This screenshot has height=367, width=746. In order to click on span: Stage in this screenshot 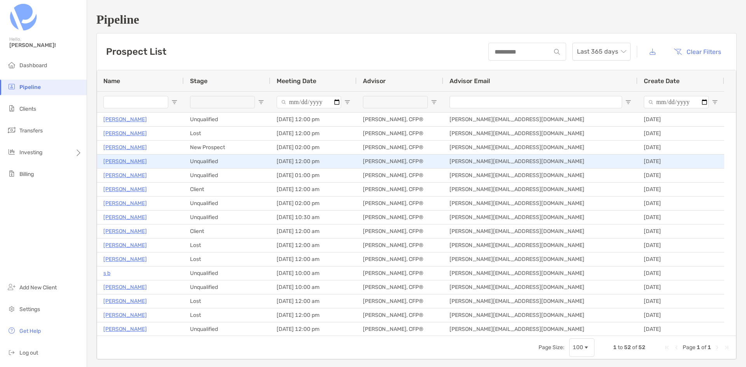, I will do `click(199, 81)`.